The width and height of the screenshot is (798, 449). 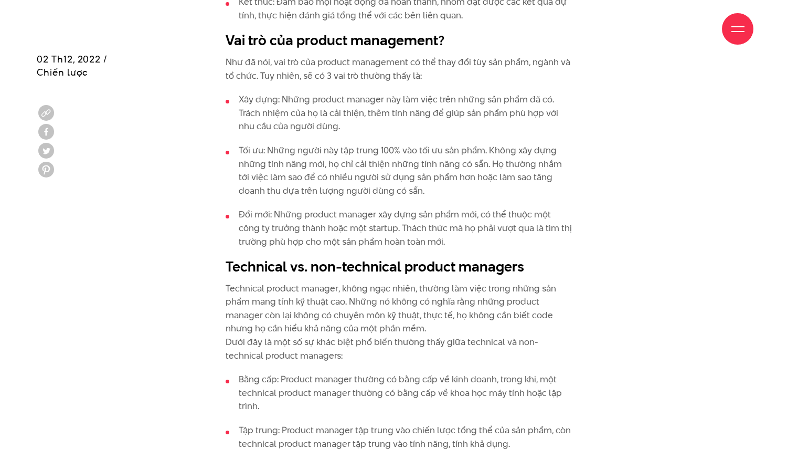 I want to click on li: Tối ưu: Những người này tập trung 100% vào tối ưu sản phẩm. Không xây dựng những tính năng mới, h..., so click(x=399, y=171).